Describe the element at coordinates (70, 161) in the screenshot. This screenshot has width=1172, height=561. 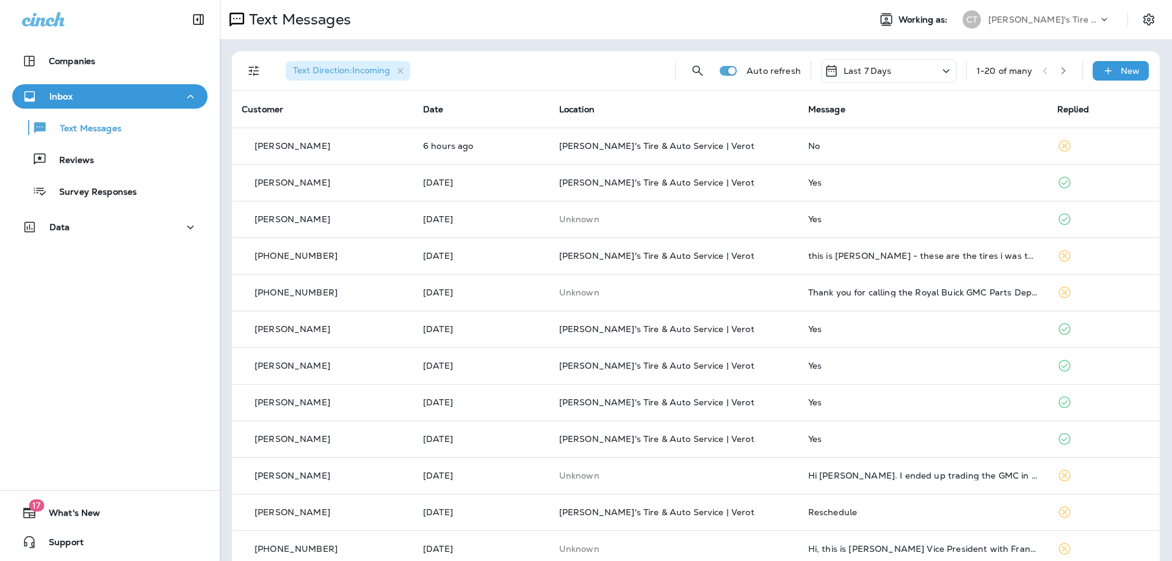
I see `p: Reviews` at that location.